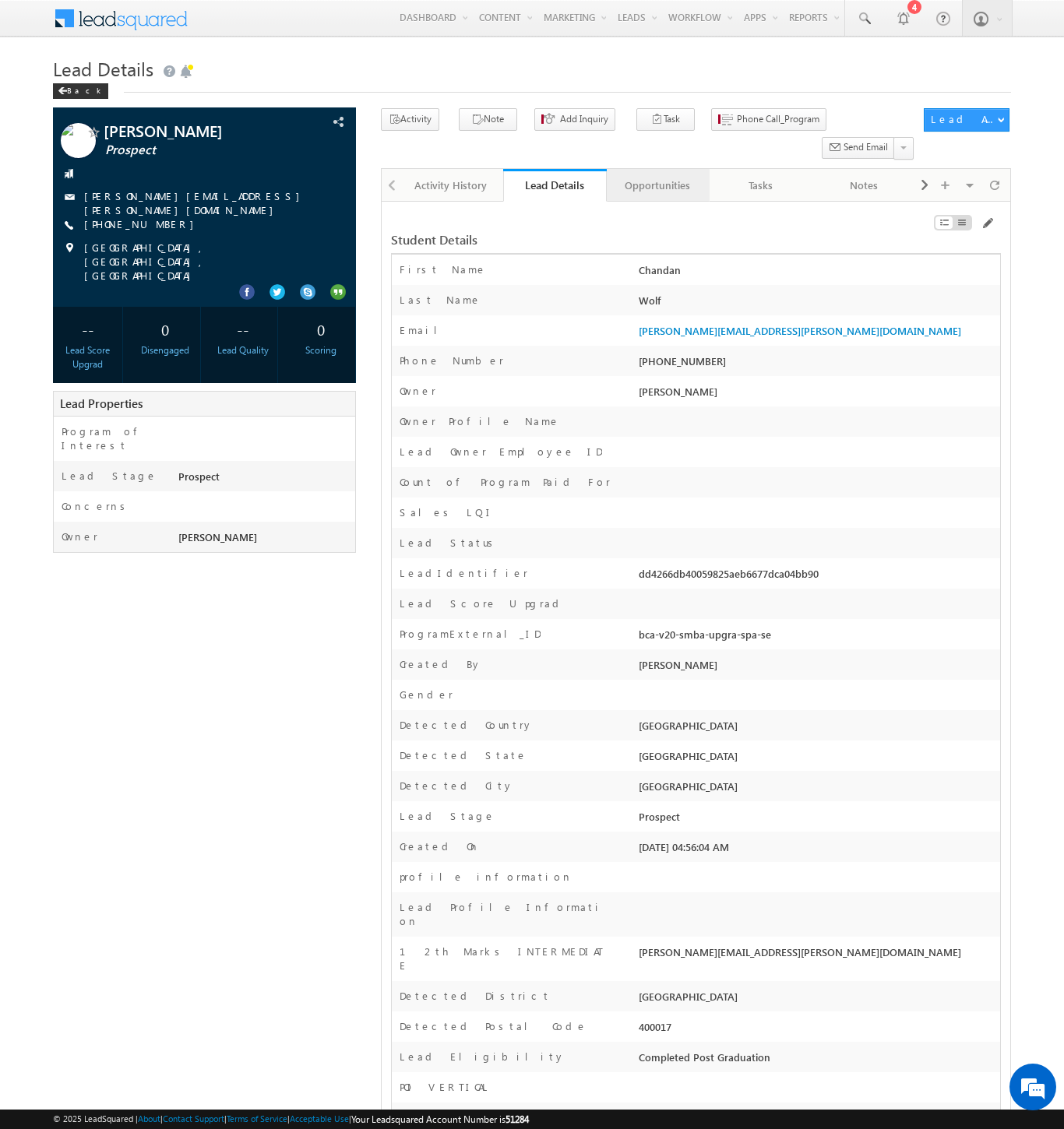  I want to click on img: Profile photo, so click(78, 143).